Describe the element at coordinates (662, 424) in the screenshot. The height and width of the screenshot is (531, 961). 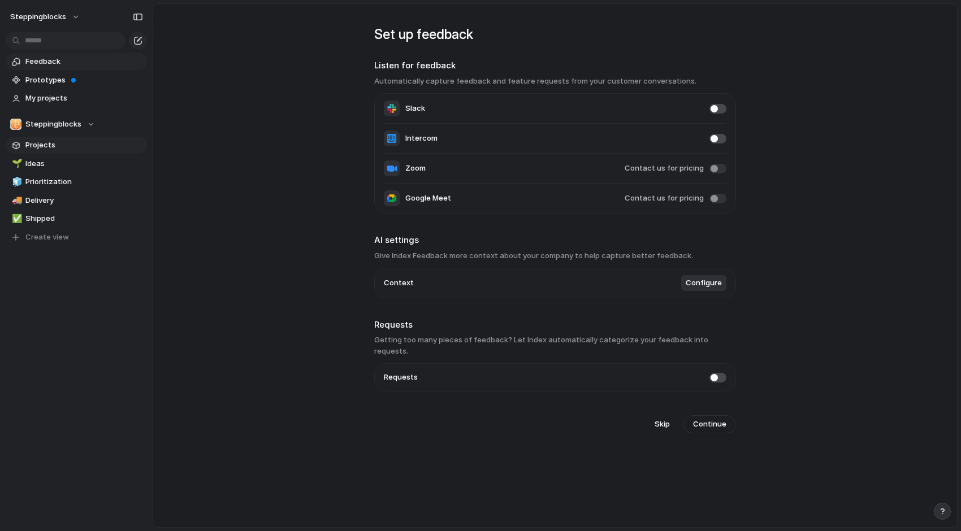
I see `span: Skip` at that location.